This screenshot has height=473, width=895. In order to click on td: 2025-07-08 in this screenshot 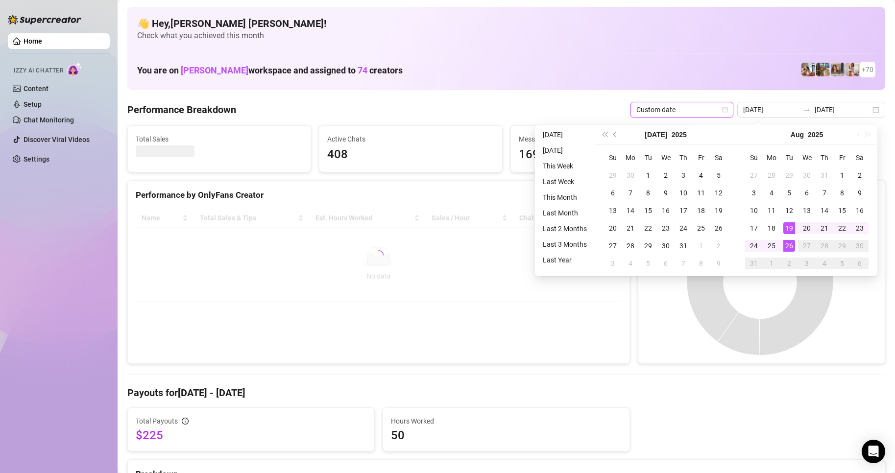, I will do `click(648, 193)`.